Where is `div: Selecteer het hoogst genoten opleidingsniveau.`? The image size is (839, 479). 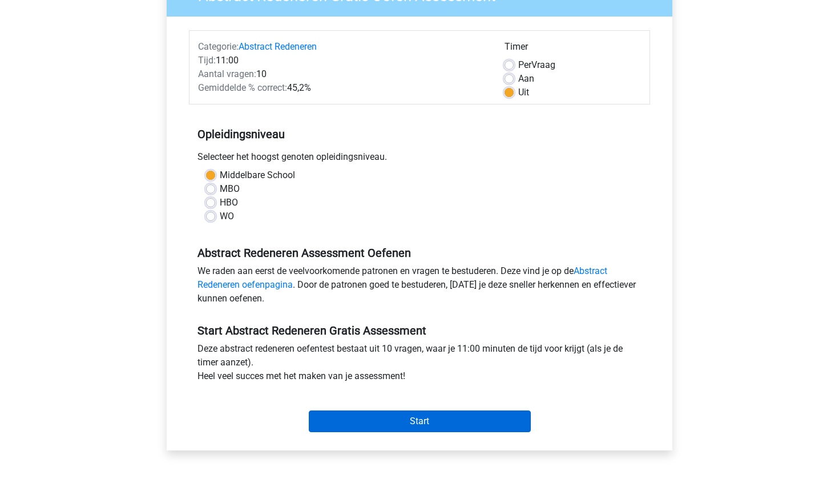
div: Selecteer het hoogst genoten opleidingsniveau. is located at coordinates (419, 159).